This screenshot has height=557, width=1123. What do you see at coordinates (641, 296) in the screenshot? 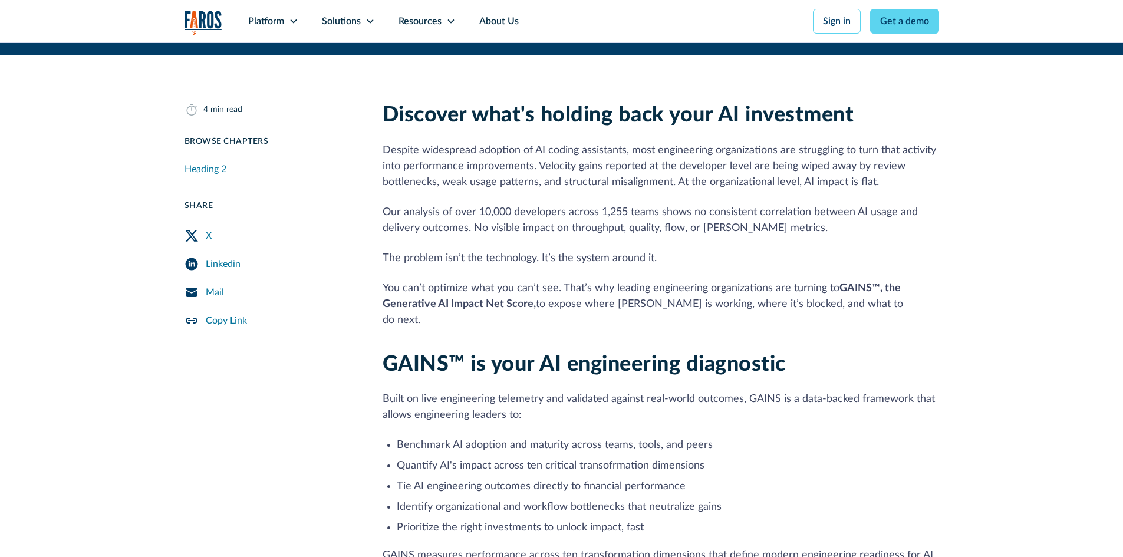
I see `strong: GAINS™, the Generative AI Impact Net Score,` at bounding box center [641, 296].